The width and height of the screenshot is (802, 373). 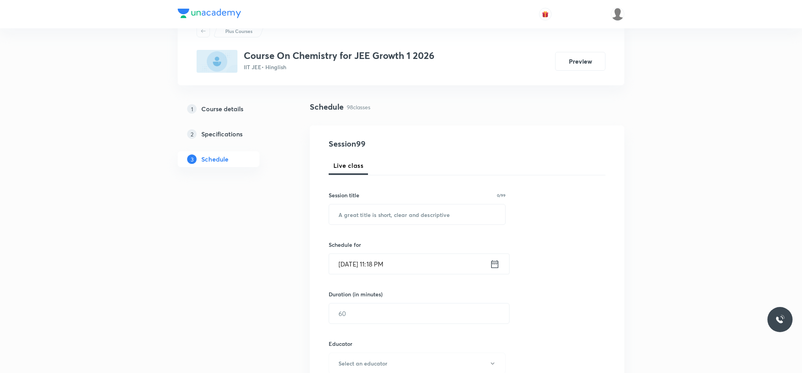 What do you see at coordinates (192, 109) in the screenshot?
I see `p: 1` at bounding box center [192, 109].